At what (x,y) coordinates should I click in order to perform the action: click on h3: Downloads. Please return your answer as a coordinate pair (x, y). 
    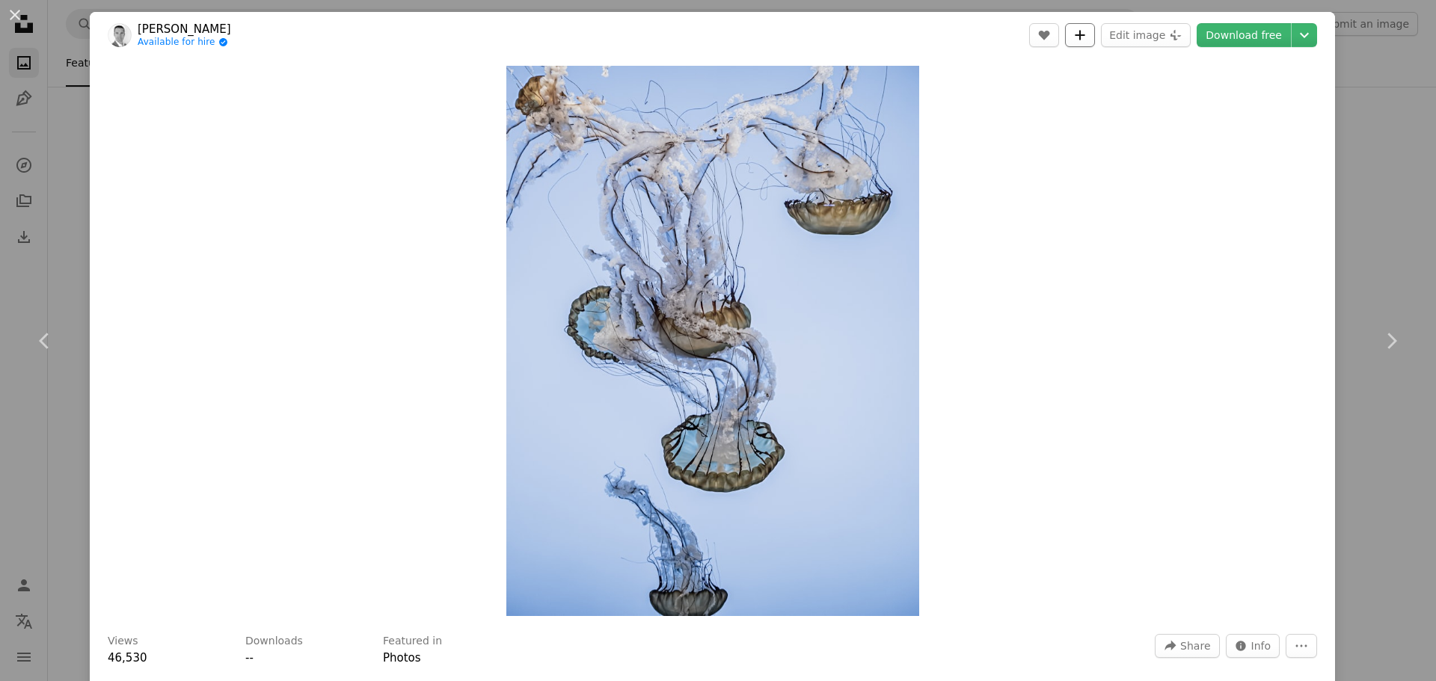
    Looking at the image, I should click on (274, 642).